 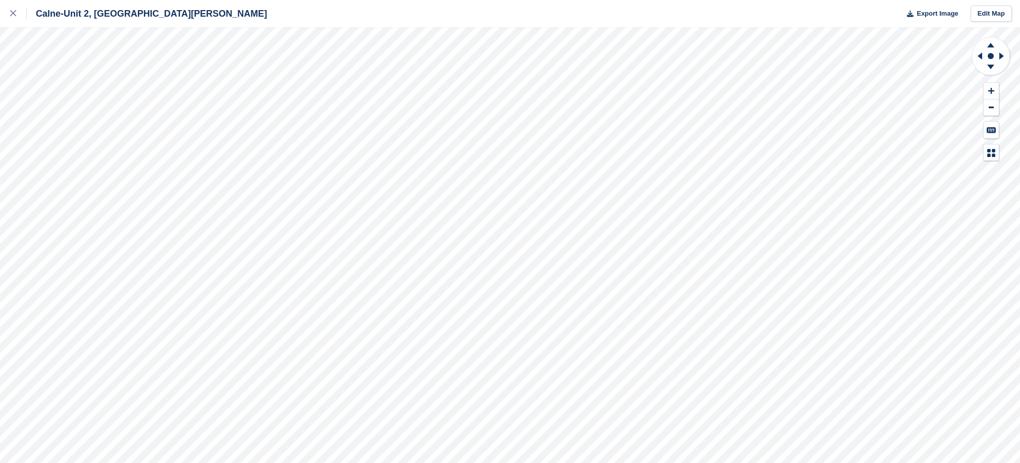 What do you see at coordinates (992, 108) in the screenshot?
I see `button: Zoom Out` at bounding box center [992, 108].